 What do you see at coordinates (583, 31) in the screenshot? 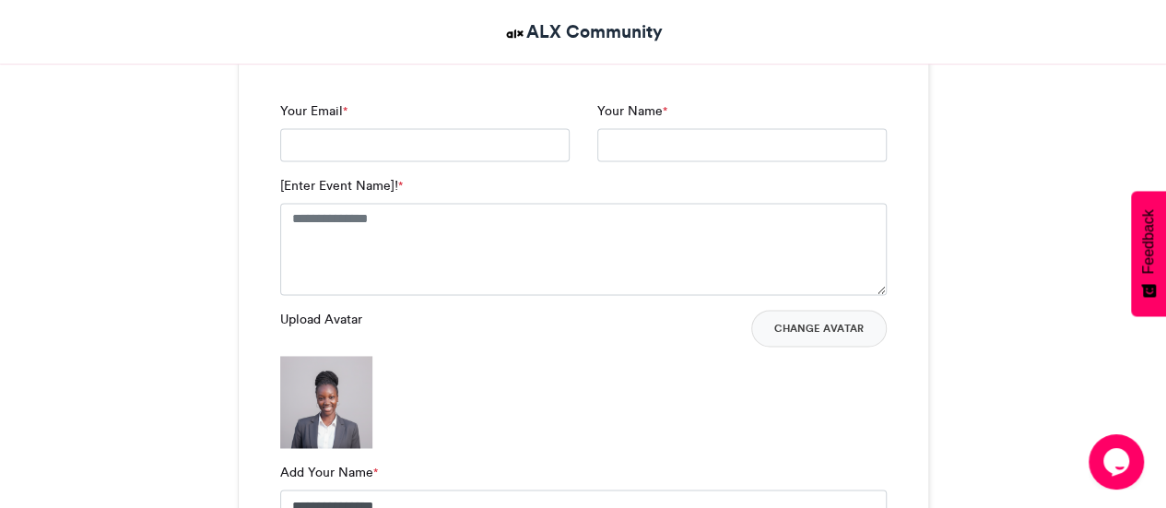
I see `a: ALX Community` at bounding box center [583, 31].